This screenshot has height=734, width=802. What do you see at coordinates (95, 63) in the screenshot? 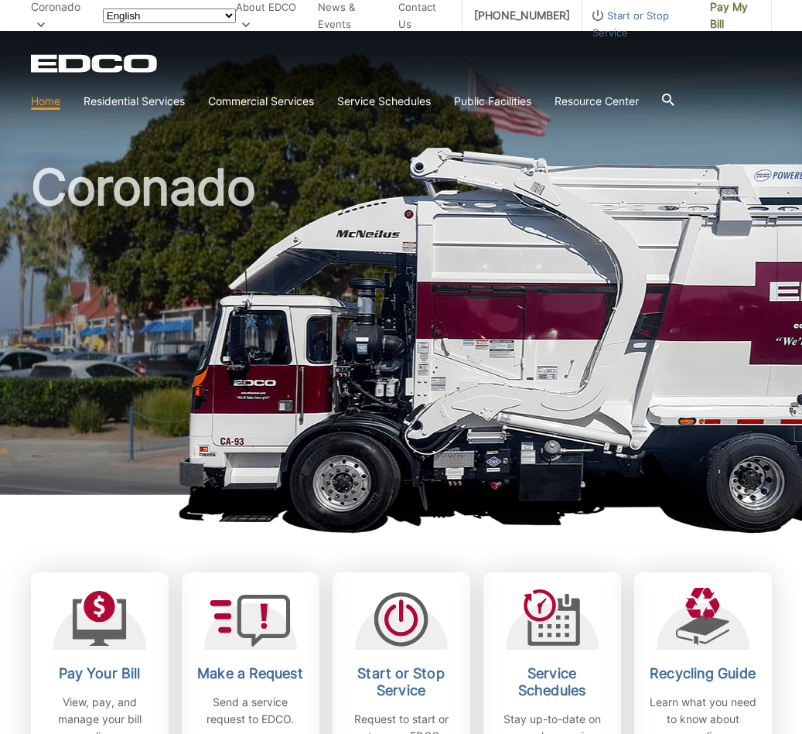
I see `a: EDCD logo. Return to the homepage.` at bounding box center [95, 63].